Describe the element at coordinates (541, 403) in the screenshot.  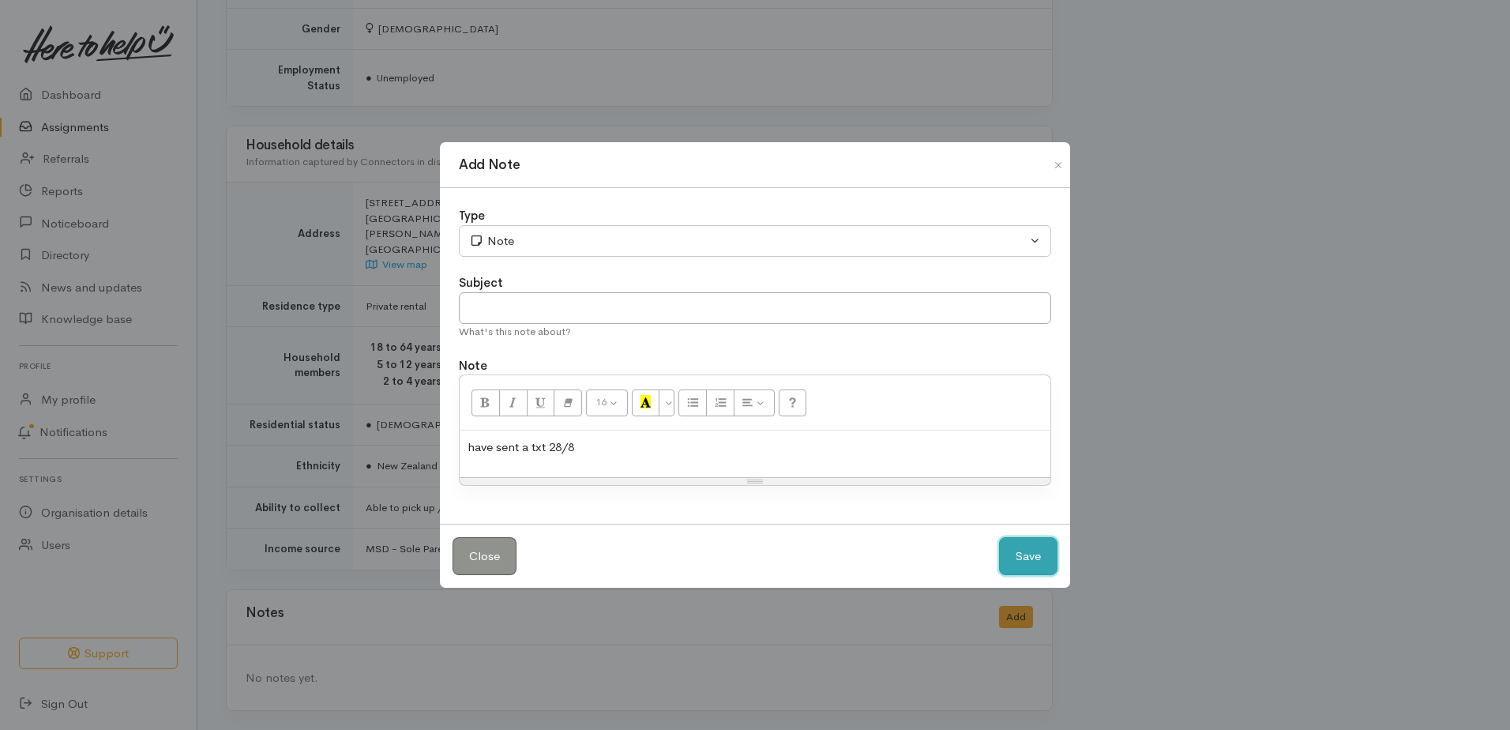
I see `button: Underline (CTRL+U)` at that location.